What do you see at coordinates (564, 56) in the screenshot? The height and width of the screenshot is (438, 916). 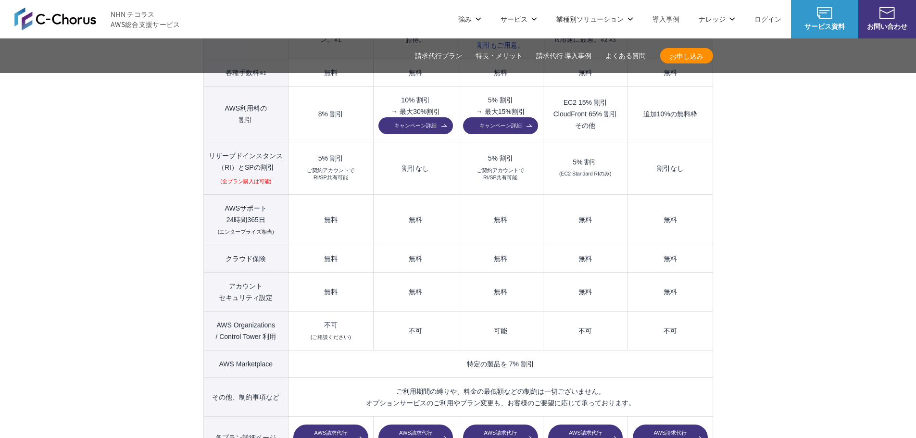 I see `a: 請求代行 導入事例` at bounding box center [564, 56].